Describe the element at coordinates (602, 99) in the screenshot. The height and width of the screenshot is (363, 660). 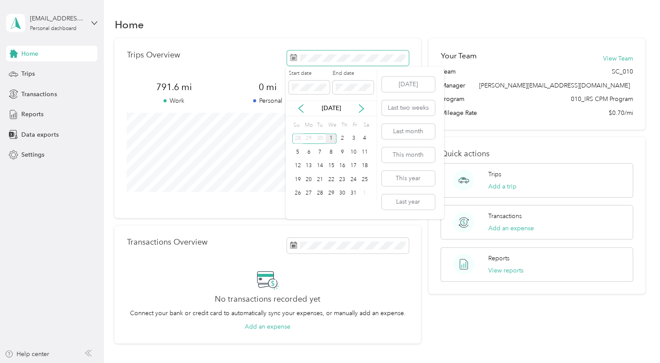
I see `span: 010_IRS CPM Program` at that location.